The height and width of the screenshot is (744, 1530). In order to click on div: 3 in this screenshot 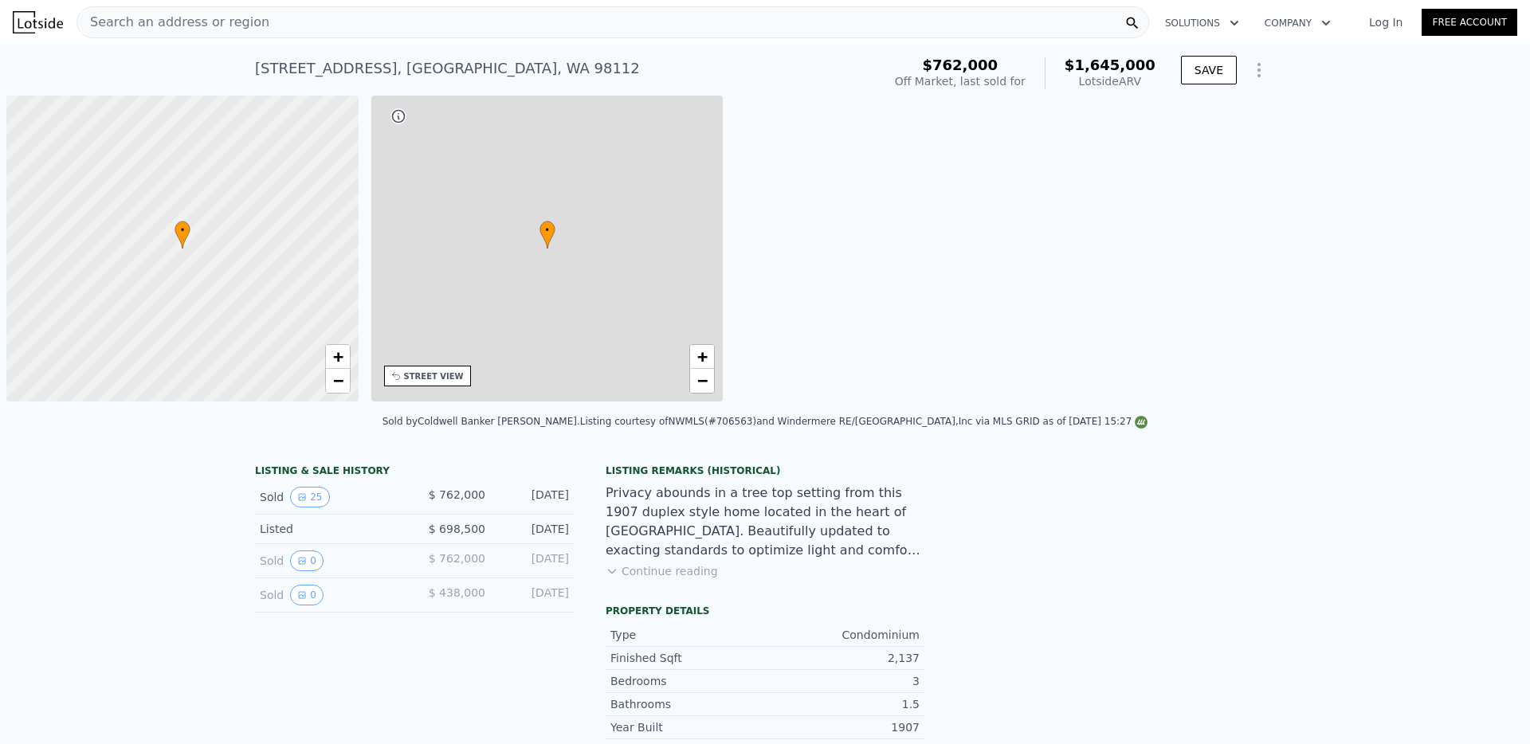, I will do `click(842, 681)`.